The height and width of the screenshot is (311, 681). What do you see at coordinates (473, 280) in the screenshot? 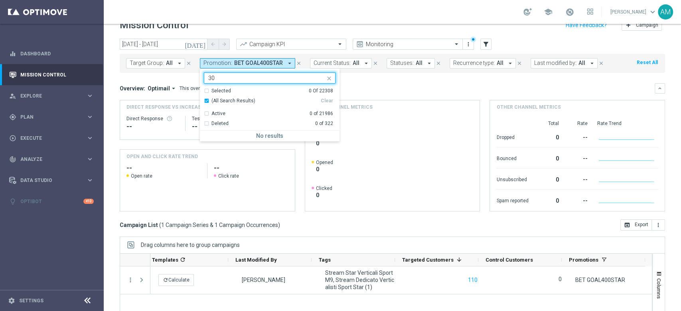
I see `button: 110` at bounding box center [473, 280].